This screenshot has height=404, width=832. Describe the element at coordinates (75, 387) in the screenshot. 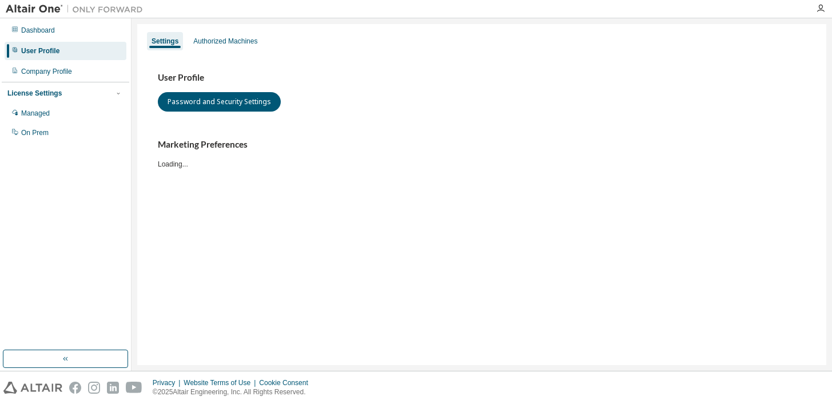

I see `img: facebook.svg` at that location.